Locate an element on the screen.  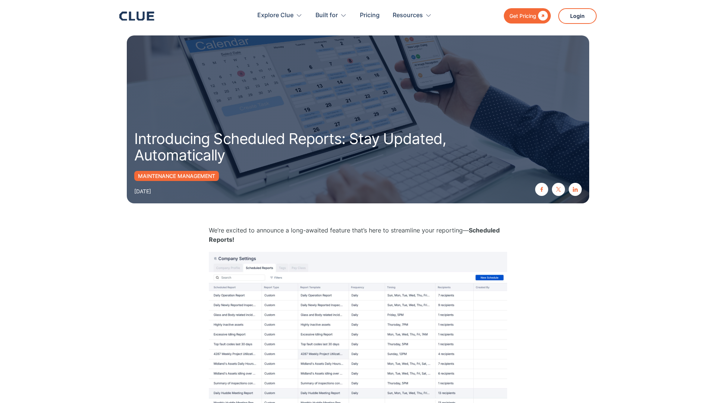
div: Get Pricing is located at coordinates (523, 16).